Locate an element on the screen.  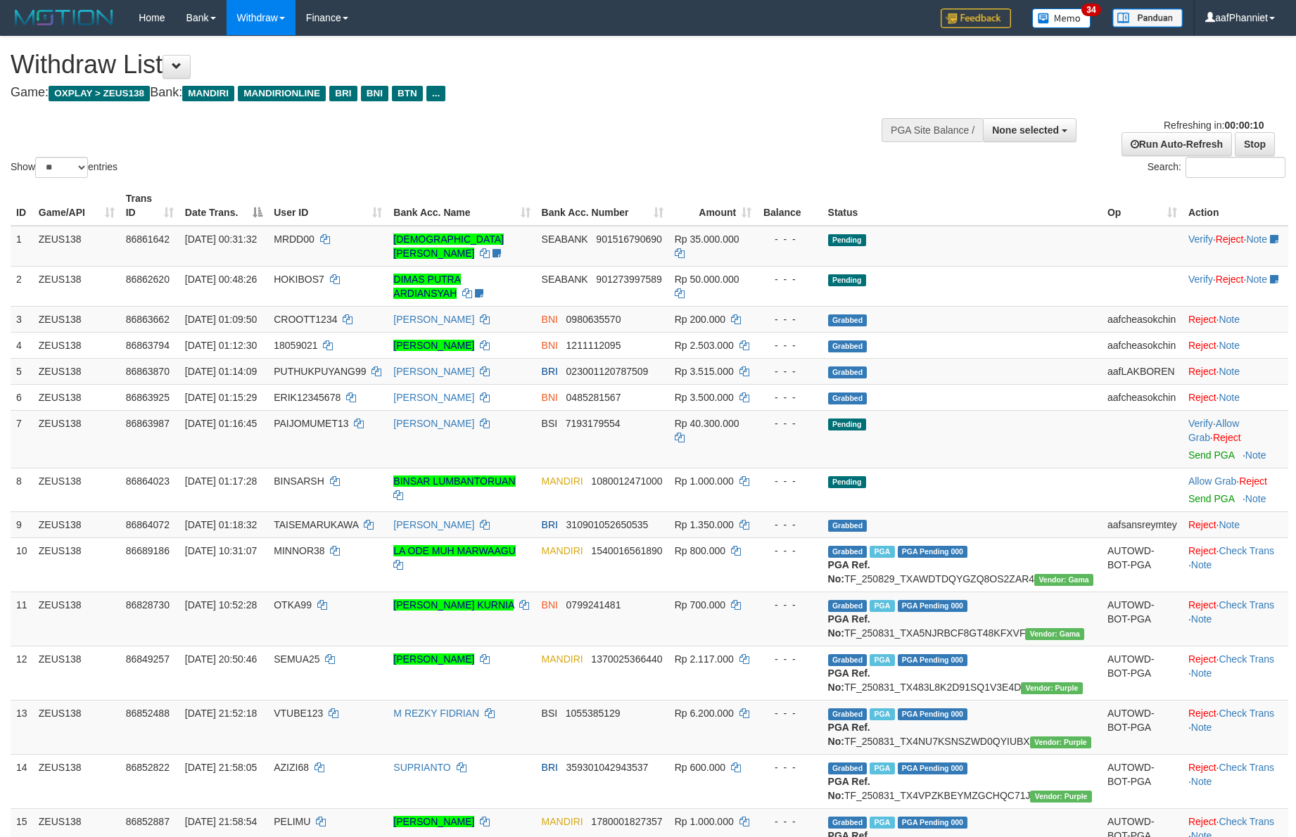
span: Rp 2.117.000 is located at coordinates (704, 659).